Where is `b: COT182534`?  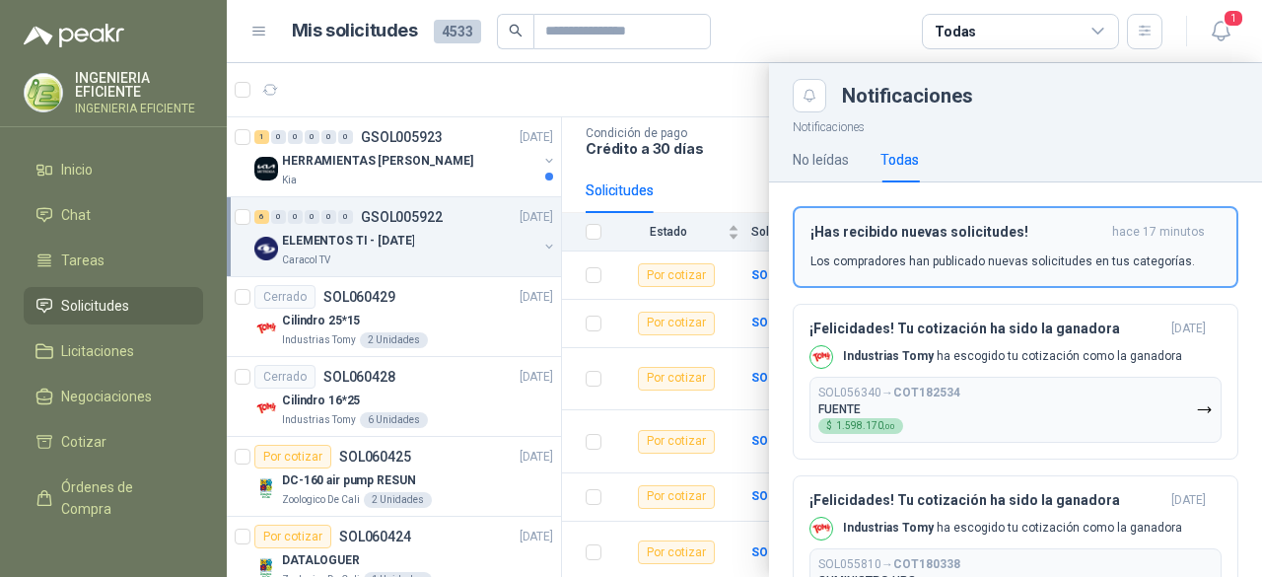 b: COT182534 is located at coordinates (926, 392).